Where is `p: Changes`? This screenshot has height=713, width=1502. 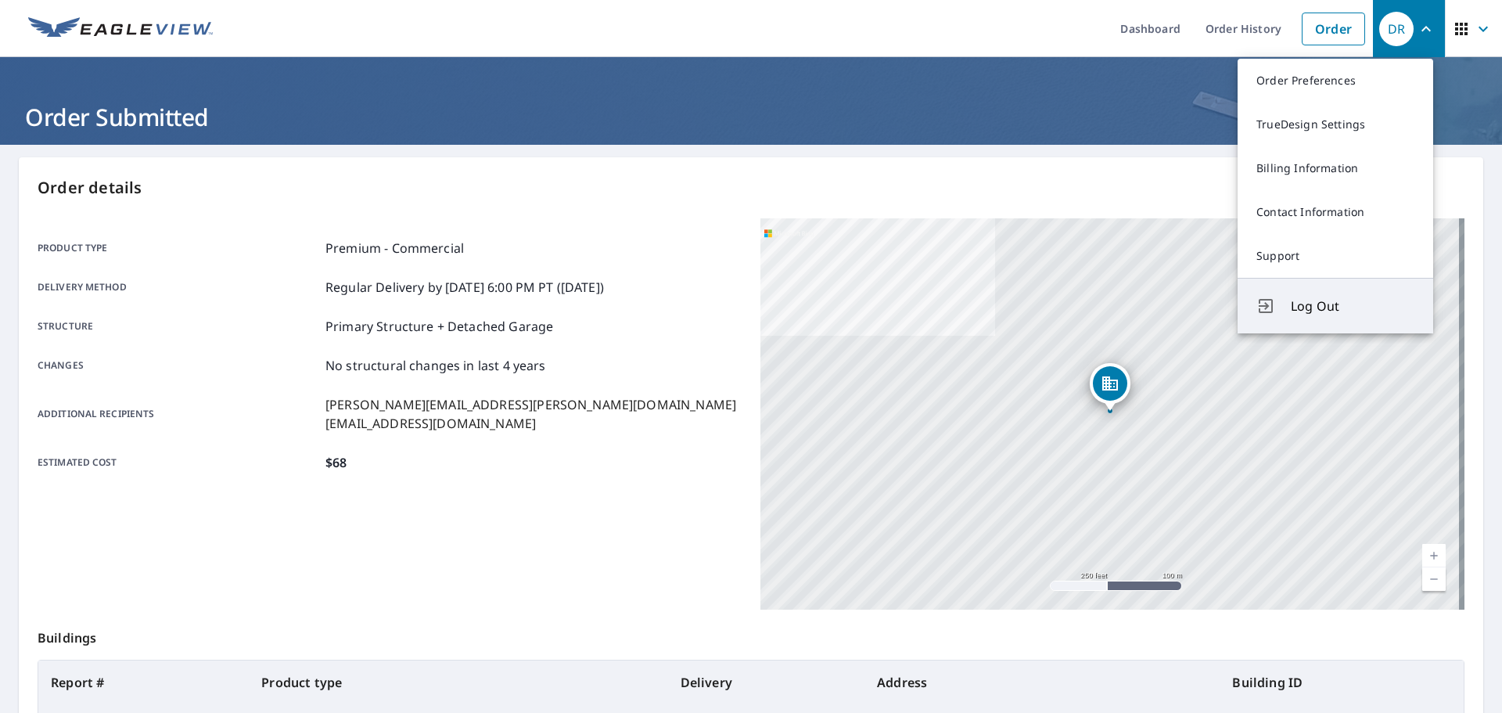 p: Changes is located at coordinates (178, 365).